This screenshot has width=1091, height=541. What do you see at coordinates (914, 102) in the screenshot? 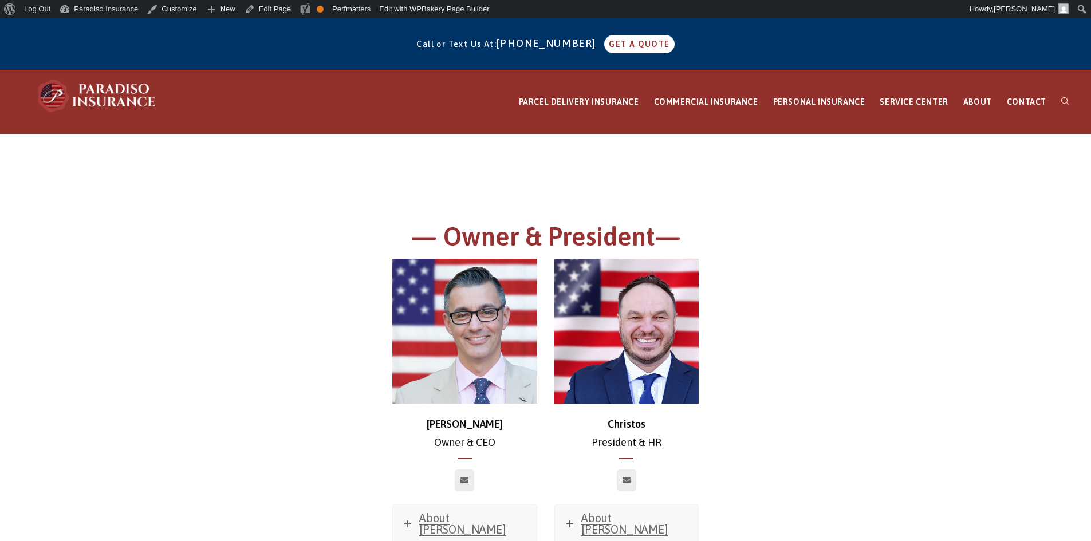
I see `span: SERVICE CENTER` at bounding box center [914, 102].